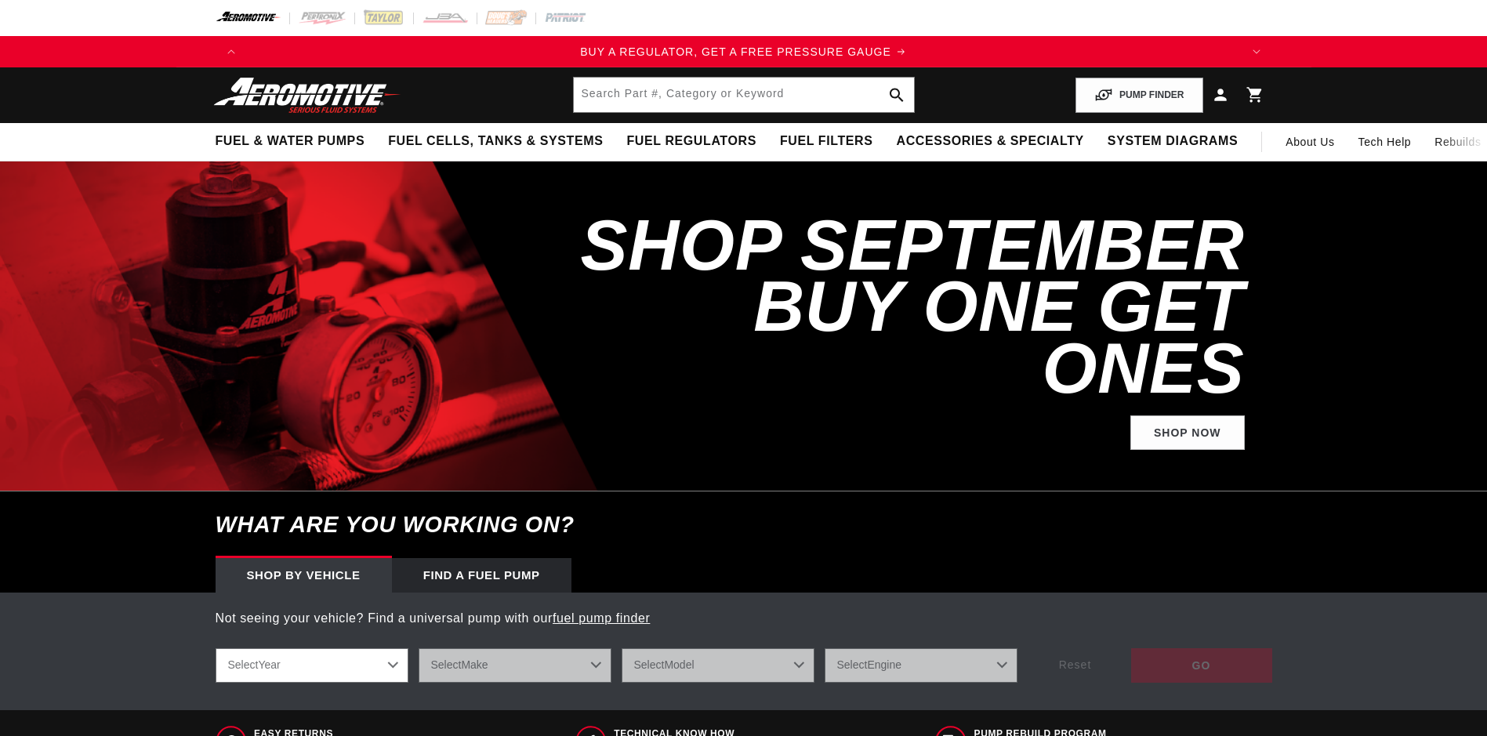 This screenshot has height=736, width=1487. I want to click on slideshow-component: Translation missing: en.sections.announcements.announcement_bar, so click(744, 52).